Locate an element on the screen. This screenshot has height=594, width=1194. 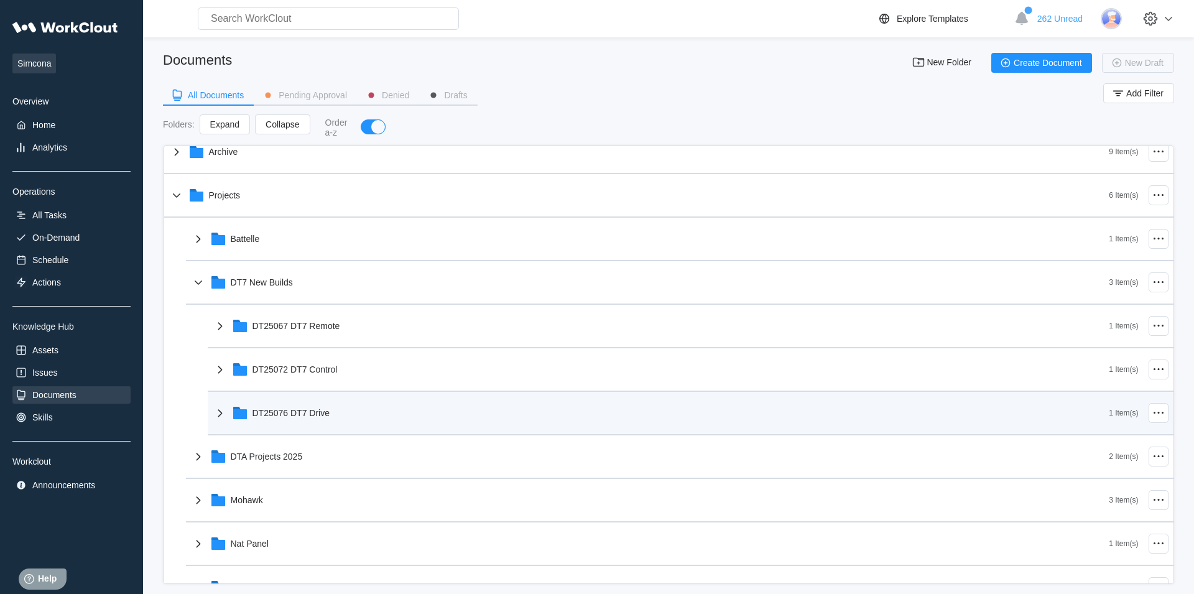
div: Denied is located at coordinates (396, 95).